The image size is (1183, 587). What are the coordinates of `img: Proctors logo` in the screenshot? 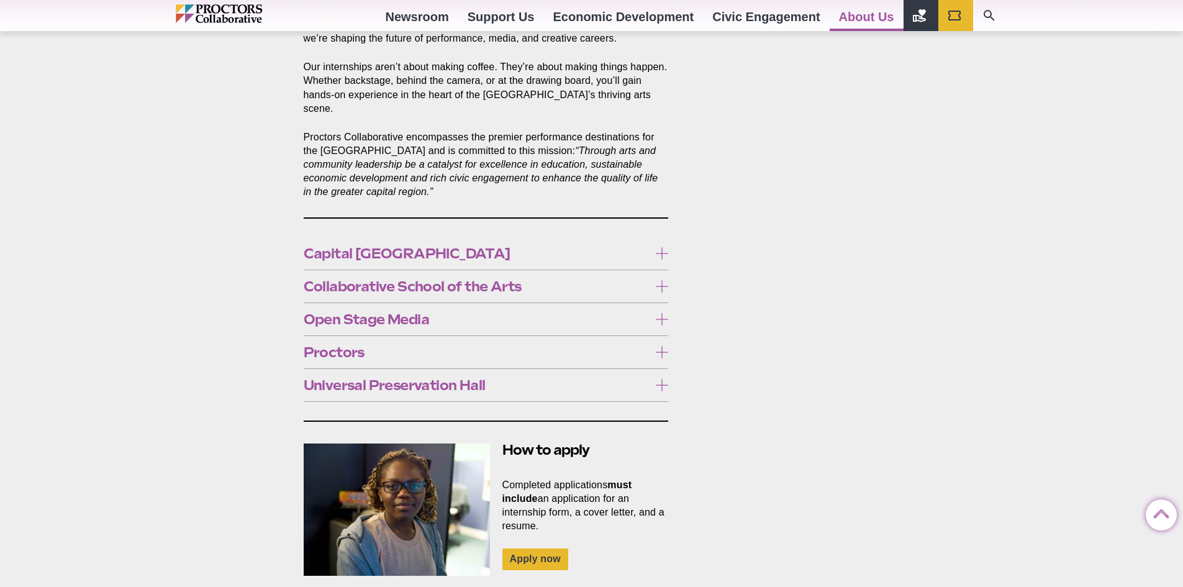 It's located at (245, 14).